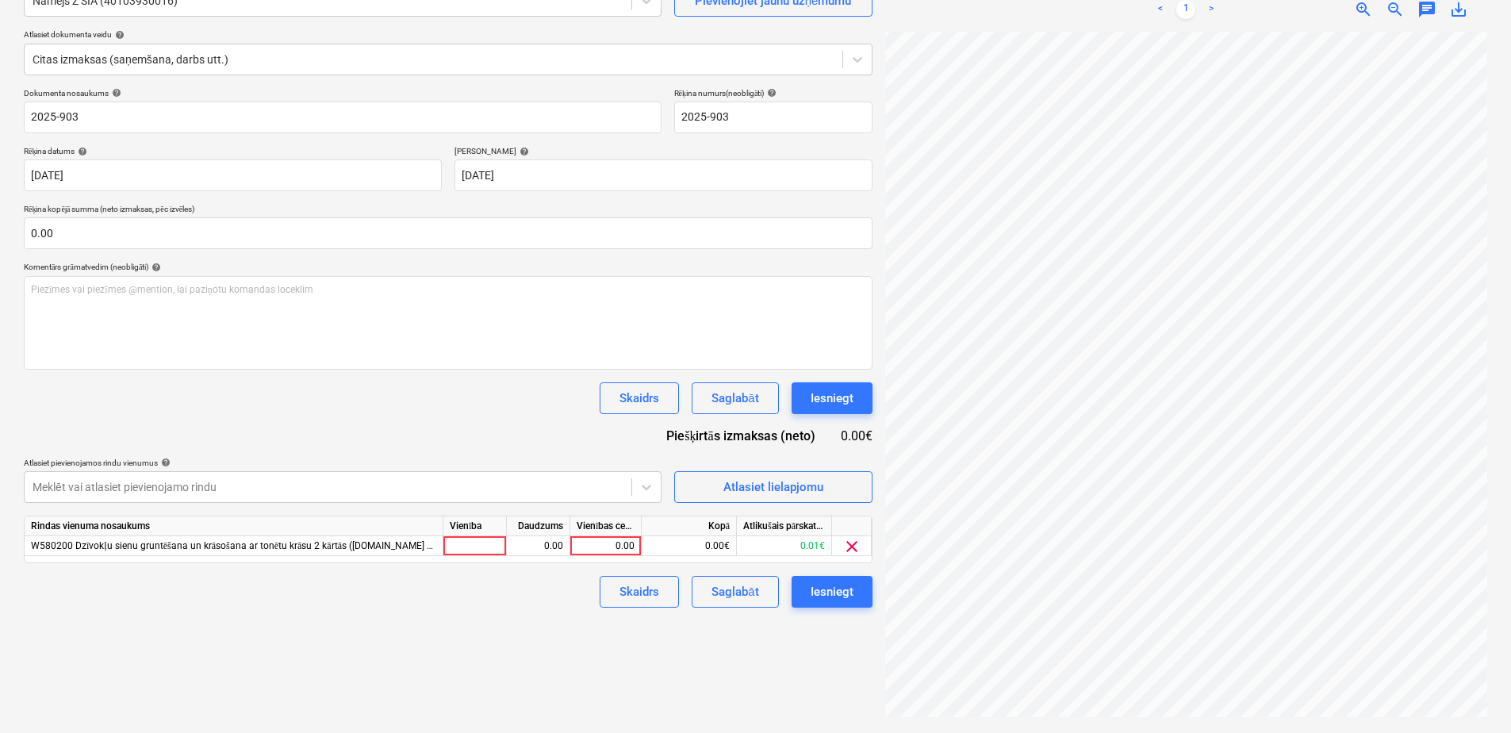 The width and height of the screenshot is (1511, 733). Describe the element at coordinates (746, 435) in the screenshot. I see `div: Piešķirtās izmaksas (neto)` at that location.